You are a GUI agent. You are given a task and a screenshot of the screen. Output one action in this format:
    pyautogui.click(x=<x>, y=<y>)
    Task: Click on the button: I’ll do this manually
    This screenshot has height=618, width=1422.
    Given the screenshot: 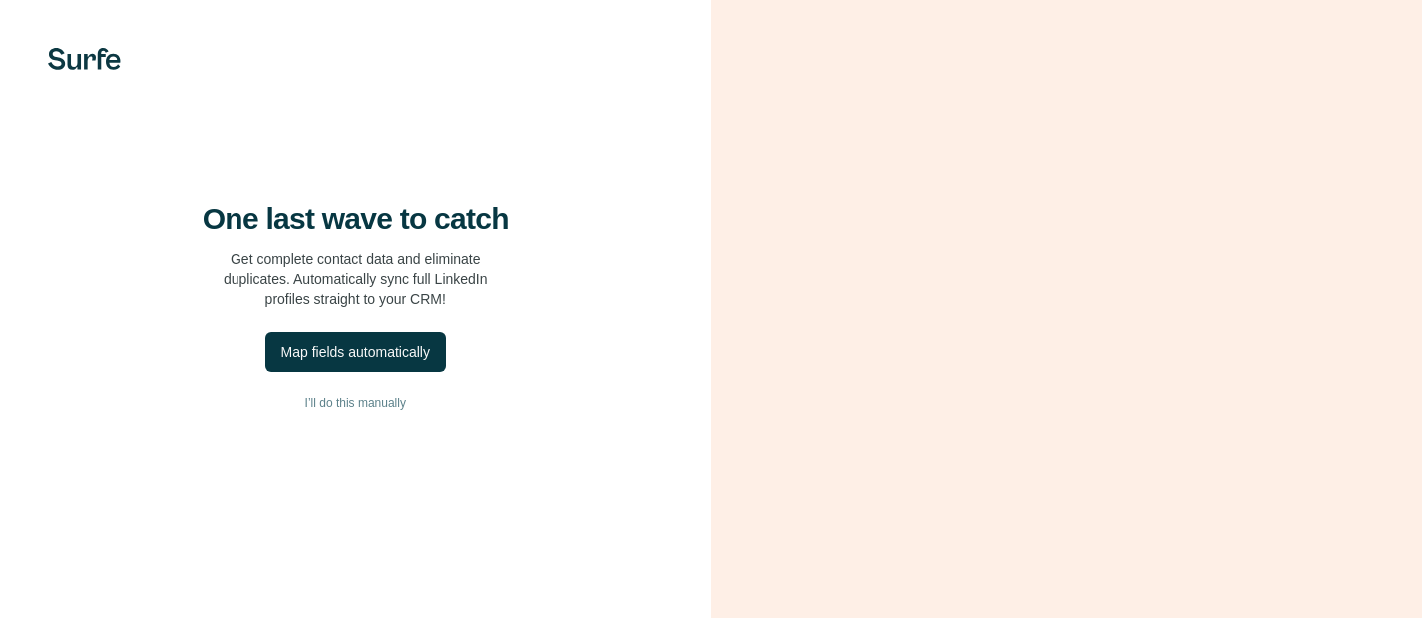 What is the action you would take?
    pyautogui.click(x=355, y=403)
    